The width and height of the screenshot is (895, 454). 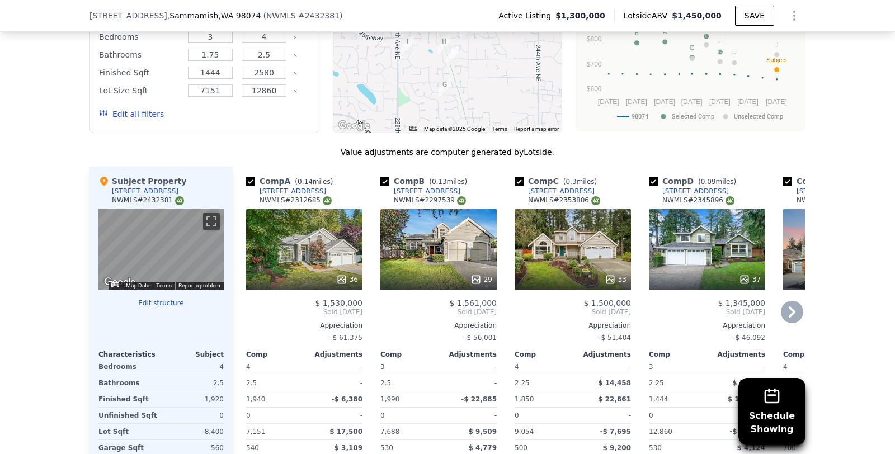 I want to click on span: -$ 47,051, so click(x=748, y=432).